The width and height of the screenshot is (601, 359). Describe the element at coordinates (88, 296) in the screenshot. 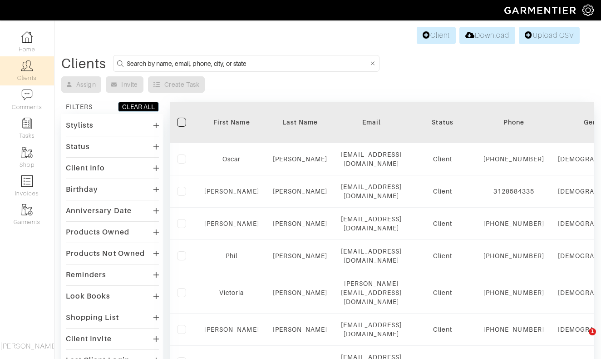

I see `div: Look Books` at that location.